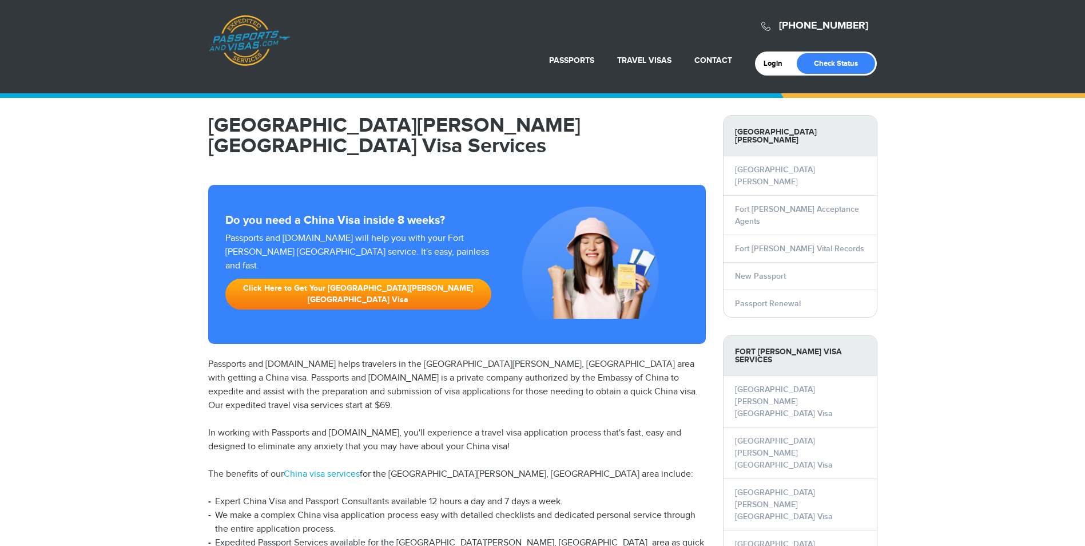 The height and width of the screenshot is (546, 1085). I want to click on a: Travel Visas, so click(644, 60).